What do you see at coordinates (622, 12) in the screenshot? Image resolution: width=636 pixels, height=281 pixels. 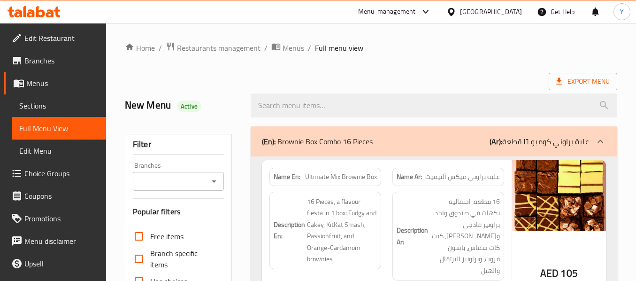 I see `span: Y` at bounding box center [622, 12].